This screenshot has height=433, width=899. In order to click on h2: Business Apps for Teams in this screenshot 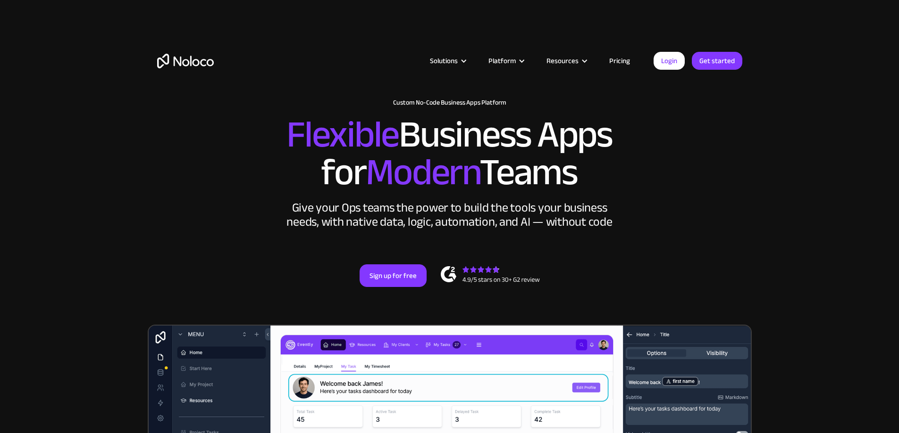, I will do `click(450, 154)`.